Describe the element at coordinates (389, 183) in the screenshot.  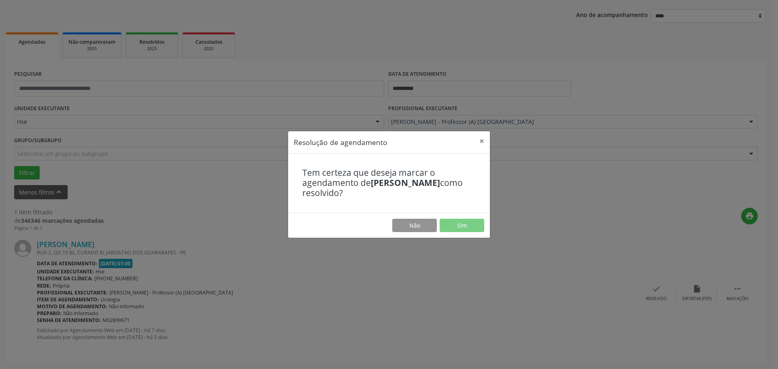
I see `h4: Tem certeza que deseja marcar o agendamento de como resolvido?` at that location.